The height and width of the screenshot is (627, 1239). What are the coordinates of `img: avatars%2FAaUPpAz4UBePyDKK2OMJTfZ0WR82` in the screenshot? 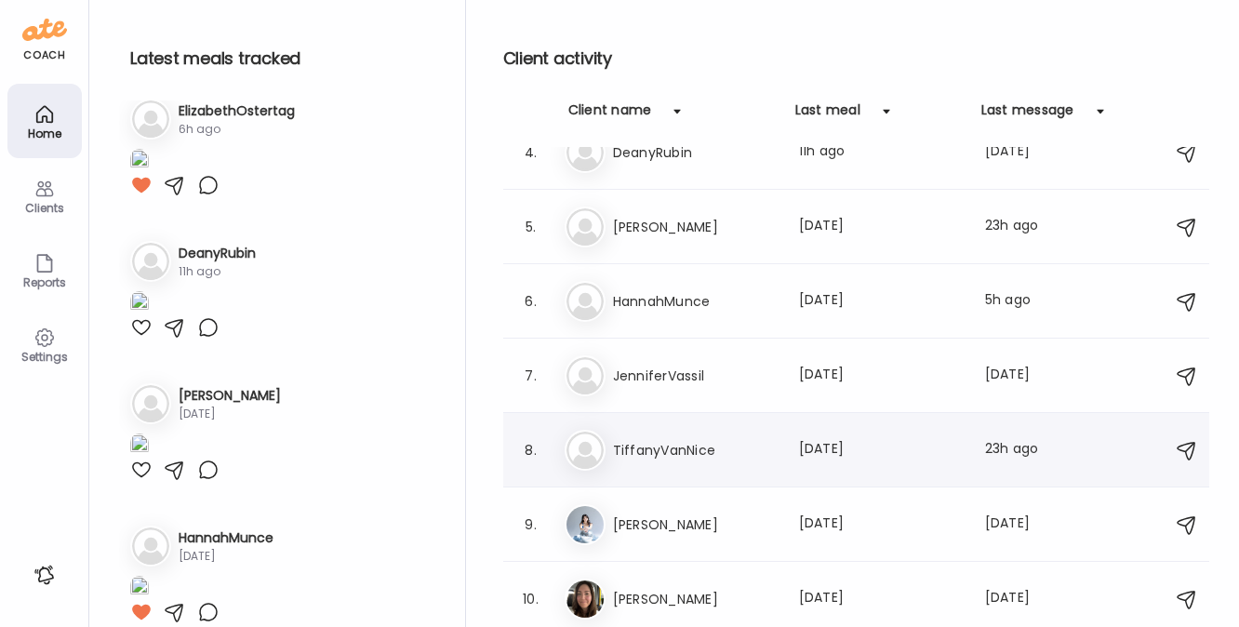 It's located at (585, 599).